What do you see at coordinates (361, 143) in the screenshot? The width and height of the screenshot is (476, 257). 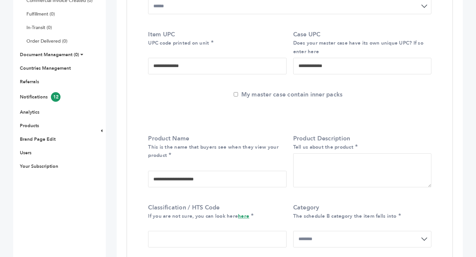 I see `label: Product Description` at bounding box center [361, 143].